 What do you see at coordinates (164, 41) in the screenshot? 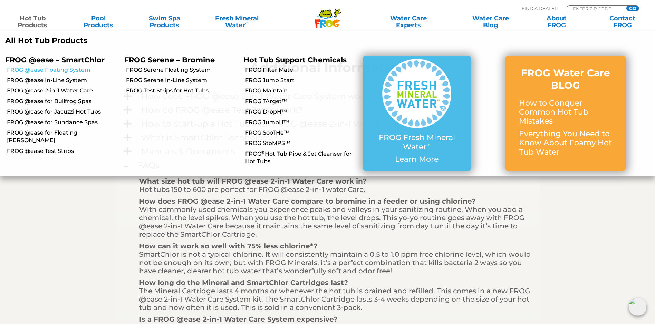
I see `p: All Hot Tub Products` at bounding box center [164, 41].